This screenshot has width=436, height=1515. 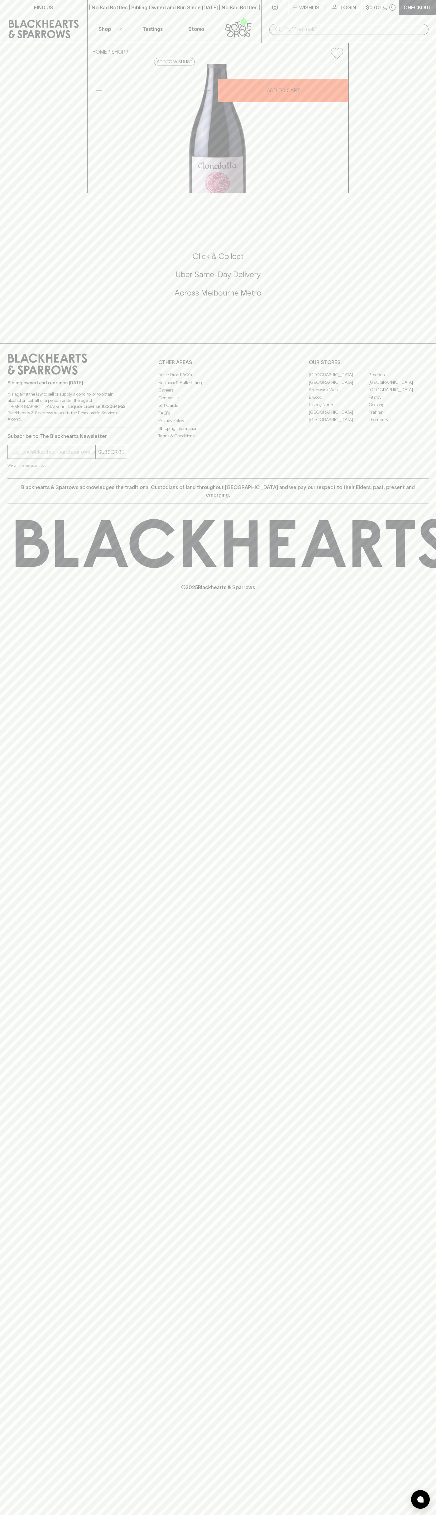 I want to click on a: FAQ's, so click(x=218, y=413).